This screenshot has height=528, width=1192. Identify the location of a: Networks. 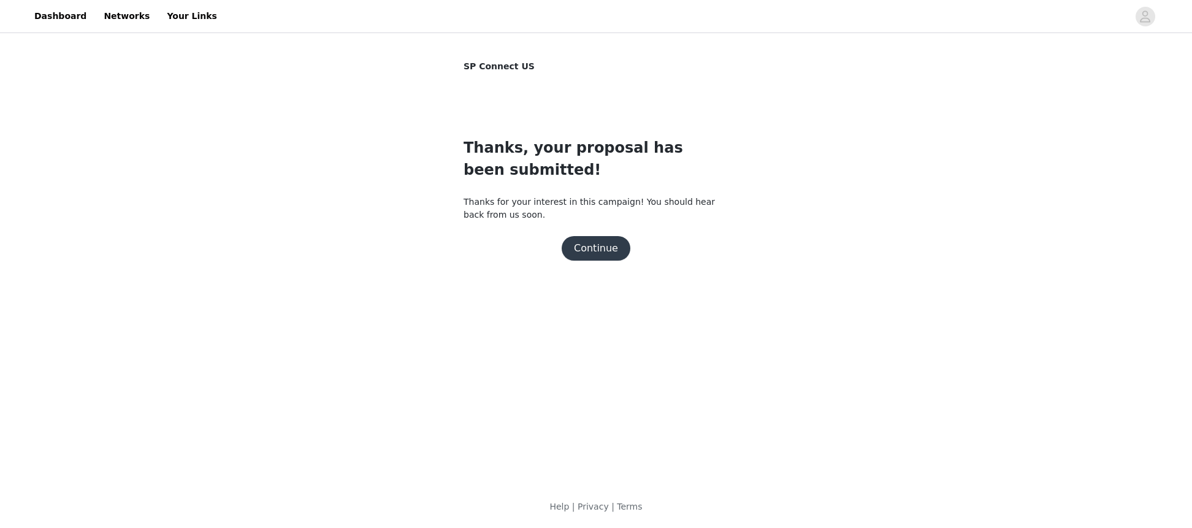
(126, 16).